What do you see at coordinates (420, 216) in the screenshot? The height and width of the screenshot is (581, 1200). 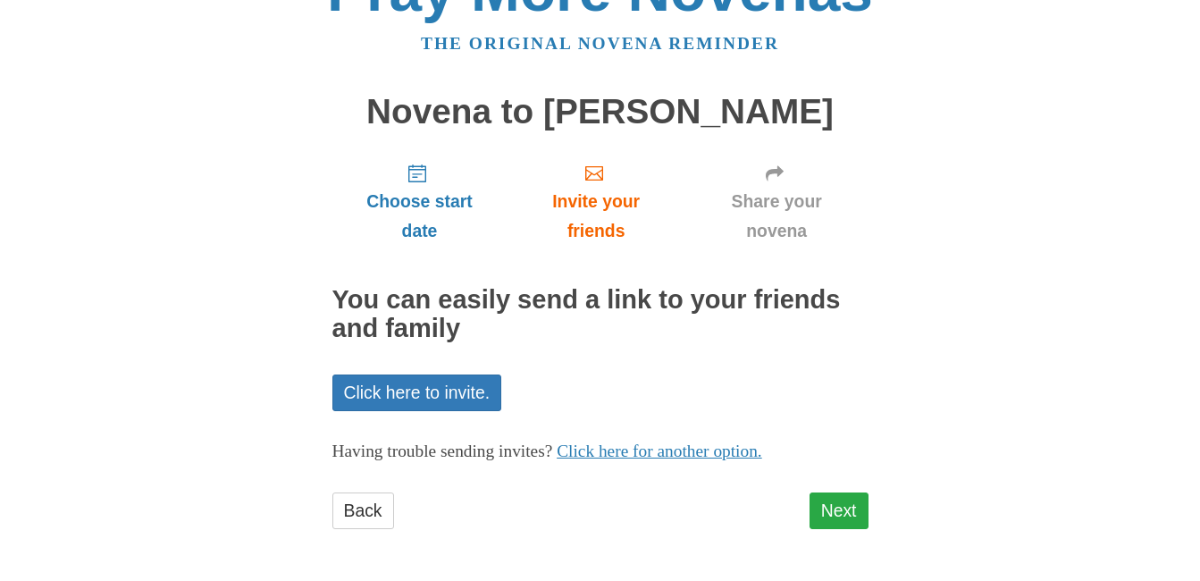 I see `span: Choose start date` at bounding box center [420, 216].